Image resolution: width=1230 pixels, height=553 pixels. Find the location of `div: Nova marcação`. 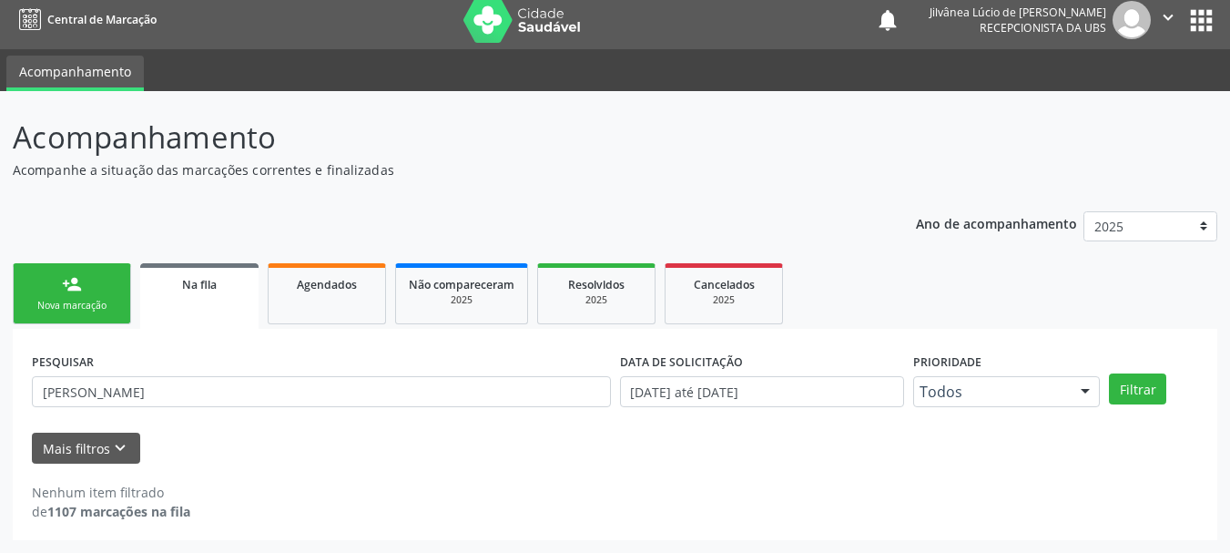

div: Nova marcação is located at coordinates (72, 305).